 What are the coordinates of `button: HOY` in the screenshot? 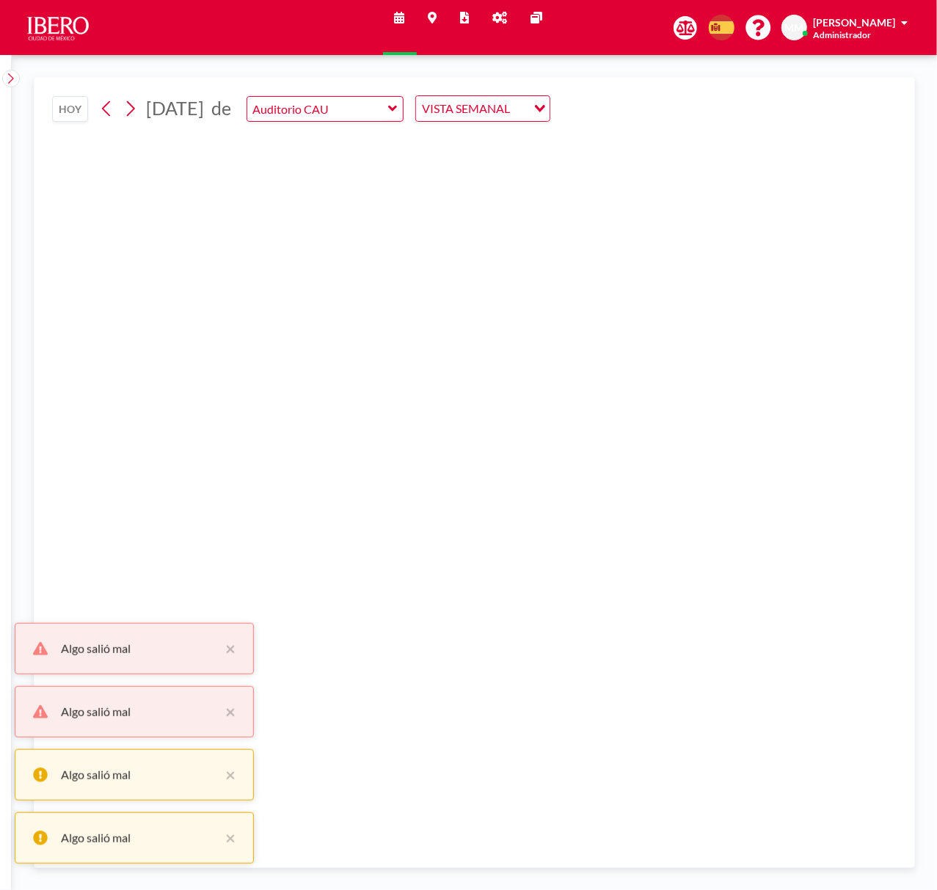 It's located at (70, 109).